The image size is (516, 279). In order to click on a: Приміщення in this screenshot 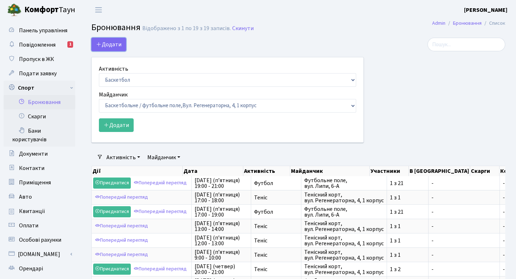, I will do `click(39, 182)`.